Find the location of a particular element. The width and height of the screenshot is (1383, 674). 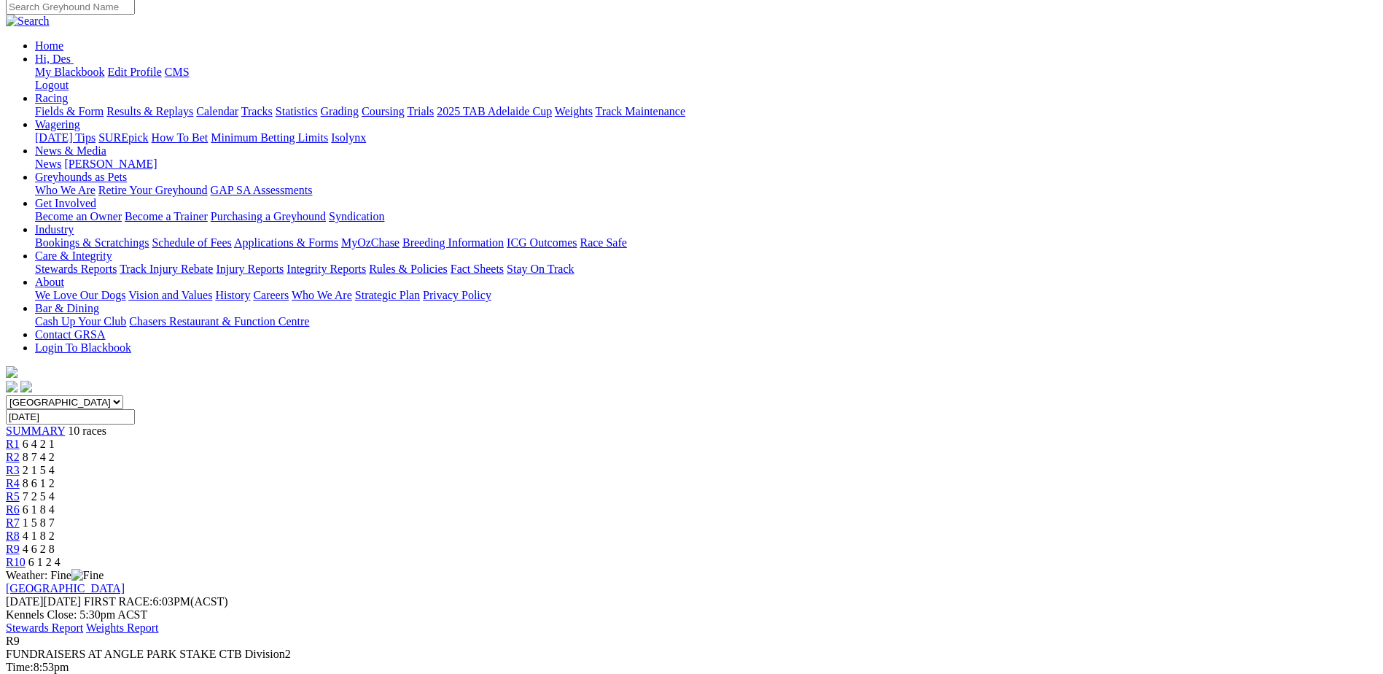

a: Schedule of Fees is located at coordinates (191, 242).